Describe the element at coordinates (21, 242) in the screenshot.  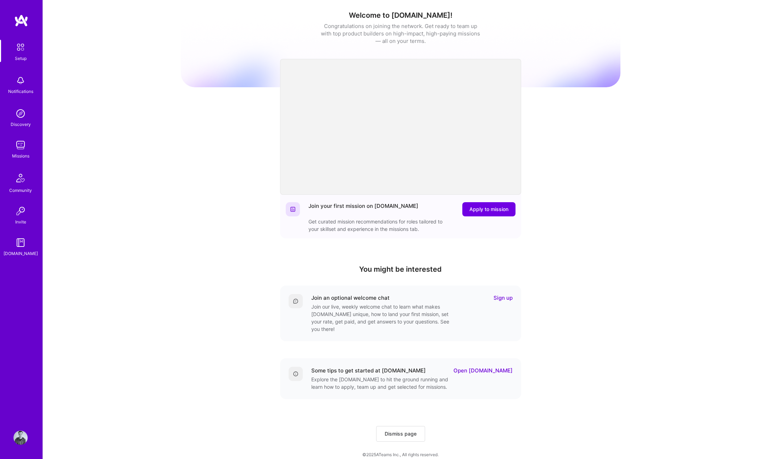
I see `img: guide book` at that location.